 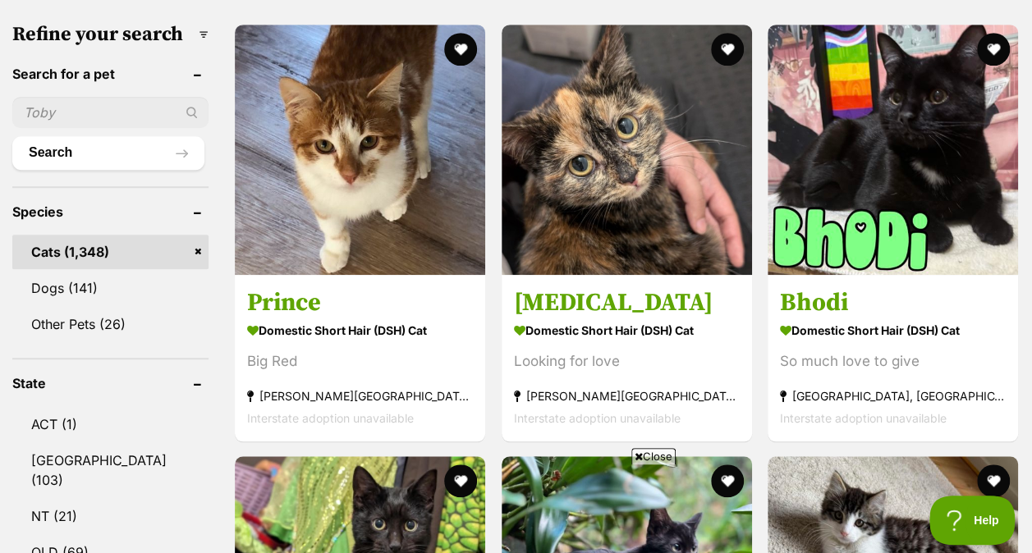 What do you see at coordinates (110, 34) in the screenshot?
I see `h3: Refine your search` at bounding box center [110, 34].